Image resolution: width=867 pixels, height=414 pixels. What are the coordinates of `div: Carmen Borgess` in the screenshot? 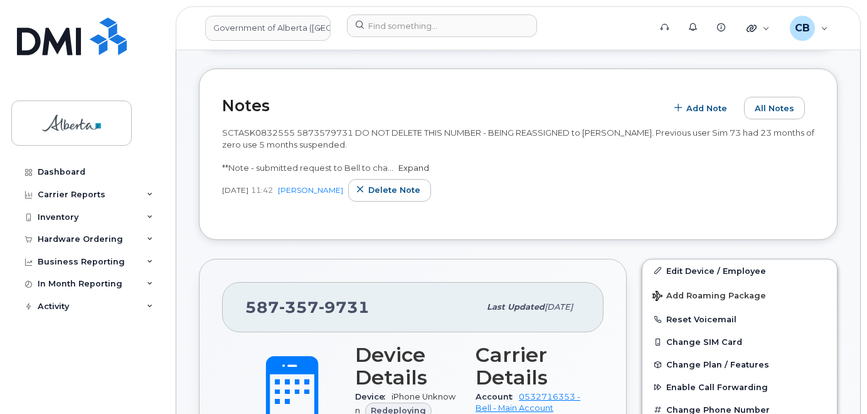 It's located at (809, 28).